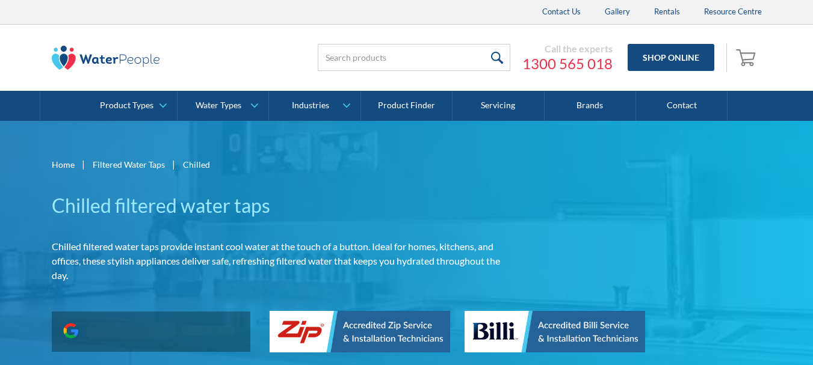  Describe the element at coordinates (223, 106) in the screenshot. I see `a: Water Types` at that location.